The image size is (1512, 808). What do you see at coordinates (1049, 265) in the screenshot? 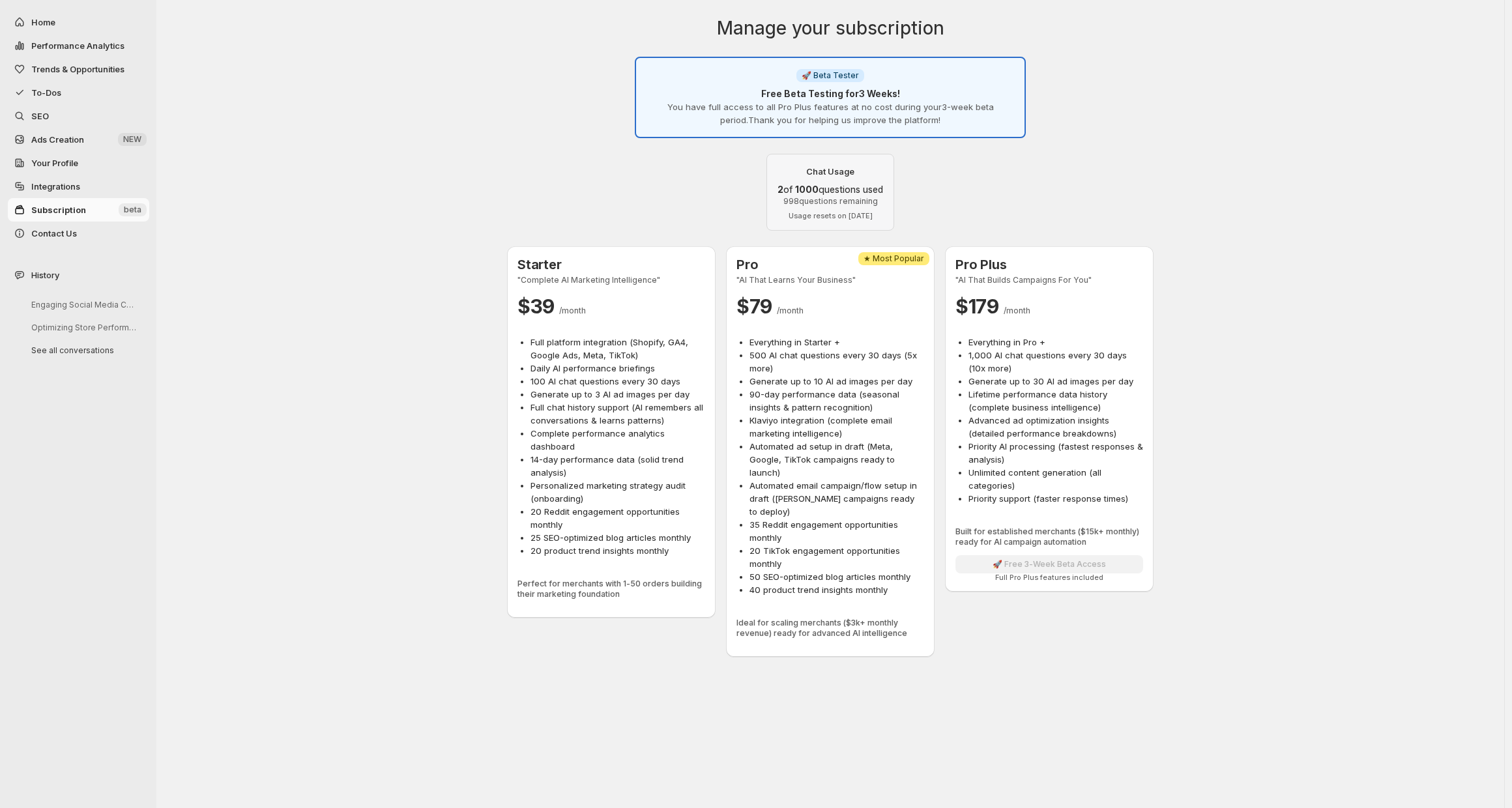
I see `h2: Pro Plus` at bounding box center [1049, 265].